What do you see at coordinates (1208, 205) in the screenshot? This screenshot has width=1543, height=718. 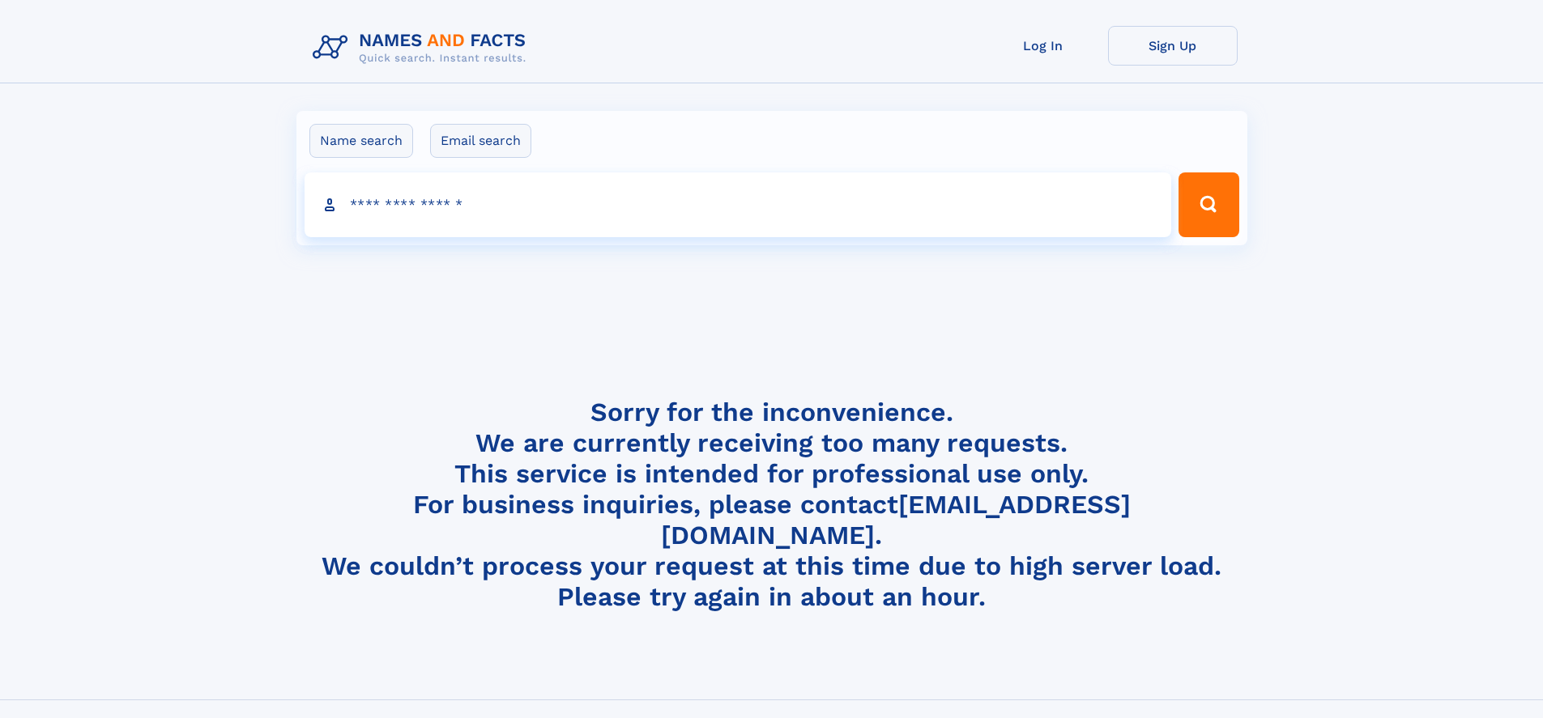 I see `button: Search Button` at bounding box center [1208, 205].